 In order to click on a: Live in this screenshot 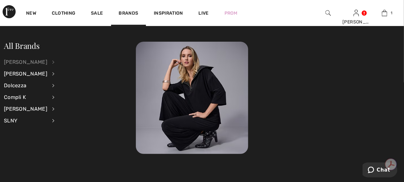, I will do `click(204, 13)`.